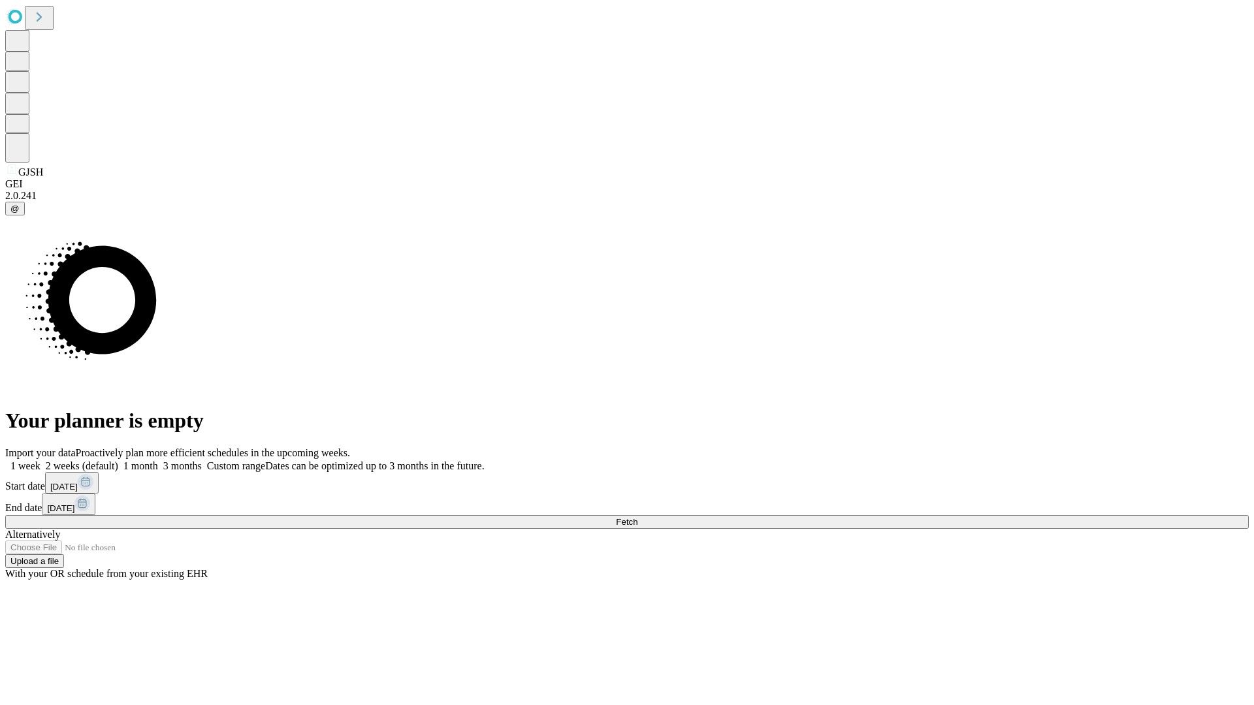  Describe the element at coordinates (627, 522) in the screenshot. I see `button: Fetch` at that location.